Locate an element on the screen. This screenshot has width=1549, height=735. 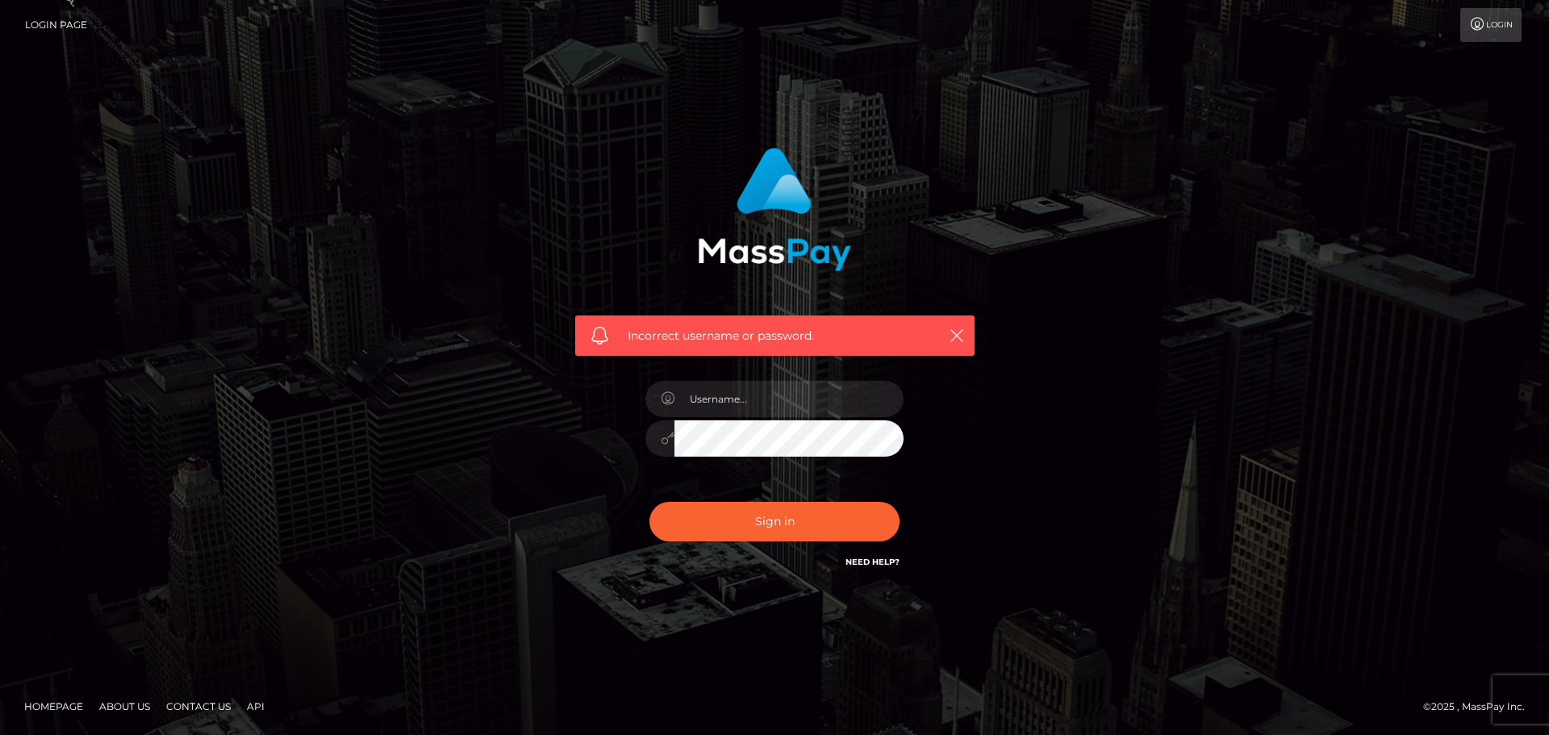
button: Sign in is located at coordinates (774, 521).